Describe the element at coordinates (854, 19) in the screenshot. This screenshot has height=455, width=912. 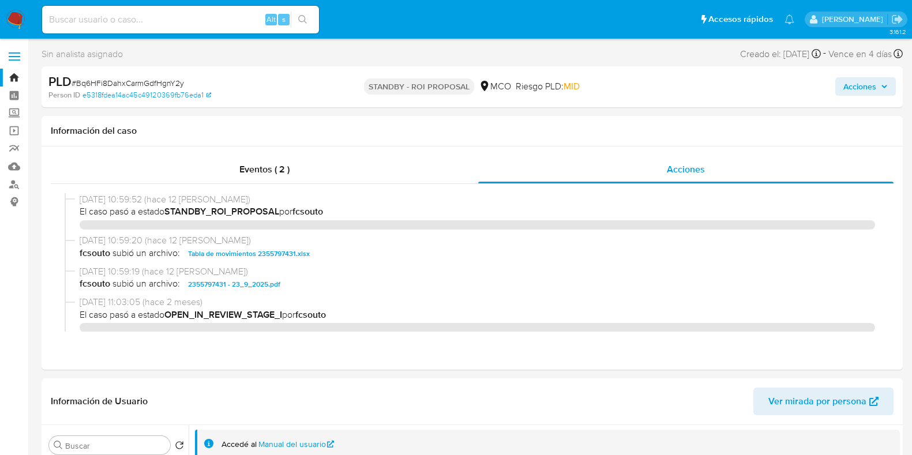
I see `p: felipe.cayon@mercadolibre.com` at that location.